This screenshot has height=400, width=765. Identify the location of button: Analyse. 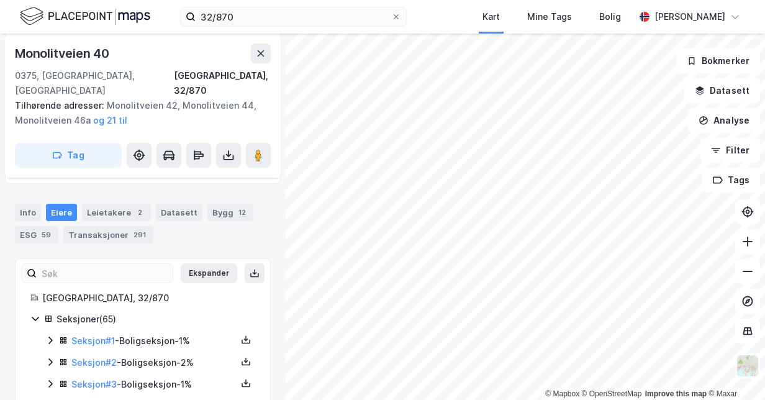
(724, 120).